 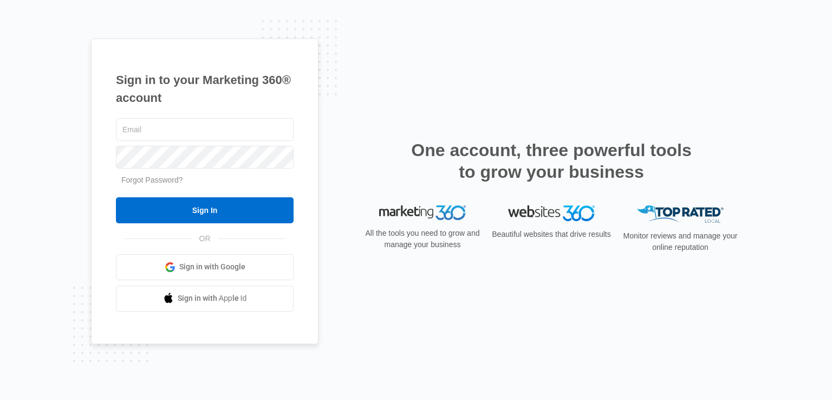 What do you see at coordinates (205, 299) in the screenshot?
I see `a: Sign in with Apple Id` at bounding box center [205, 299].